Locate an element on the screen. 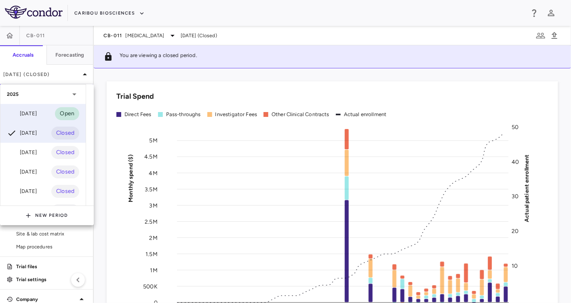 The width and height of the screenshot is (571, 303). p: 2025 is located at coordinates (13, 94).